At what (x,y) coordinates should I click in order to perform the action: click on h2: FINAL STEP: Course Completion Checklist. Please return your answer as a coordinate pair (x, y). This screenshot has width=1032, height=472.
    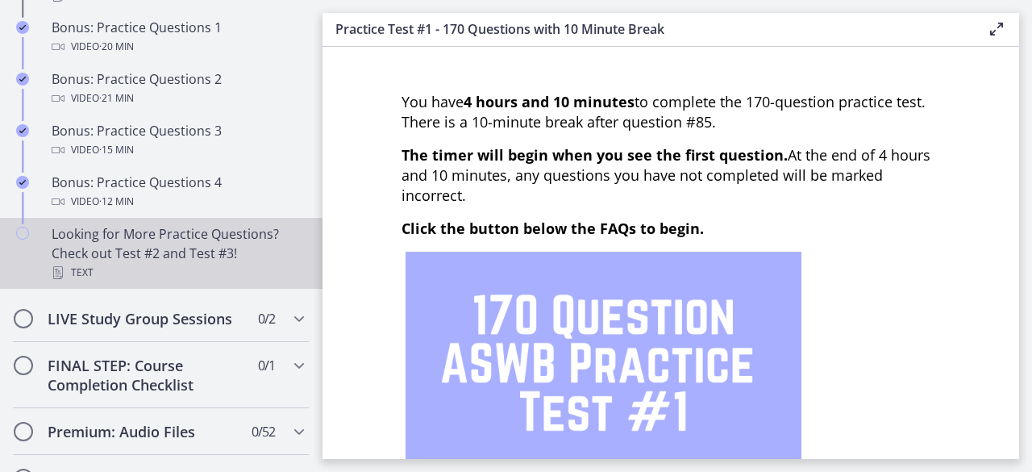
    Looking at the image, I should click on (146, 375).